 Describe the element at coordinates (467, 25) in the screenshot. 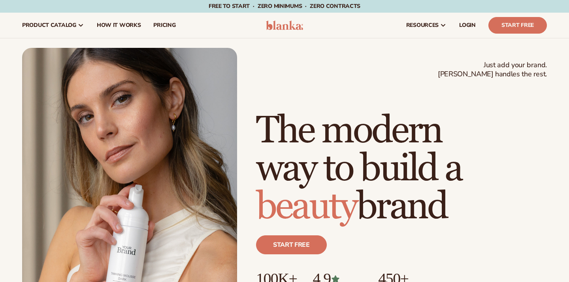

I see `span: LOGIN` at that location.